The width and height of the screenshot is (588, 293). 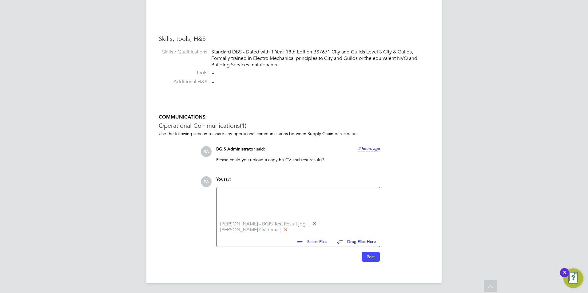 I want to click on button: Drag Files Here, so click(x=354, y=242).